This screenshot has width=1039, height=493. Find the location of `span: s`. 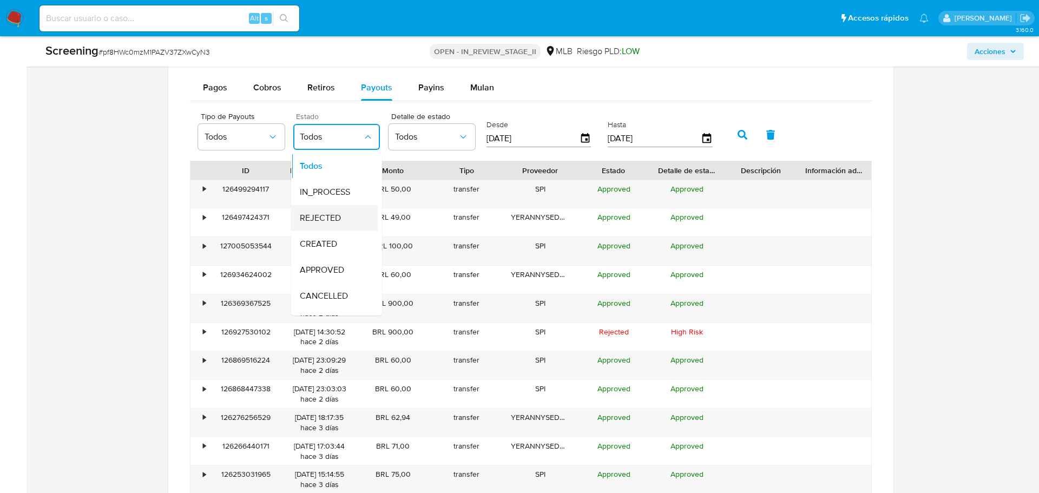

span: s is located at coordinates (266, 18).